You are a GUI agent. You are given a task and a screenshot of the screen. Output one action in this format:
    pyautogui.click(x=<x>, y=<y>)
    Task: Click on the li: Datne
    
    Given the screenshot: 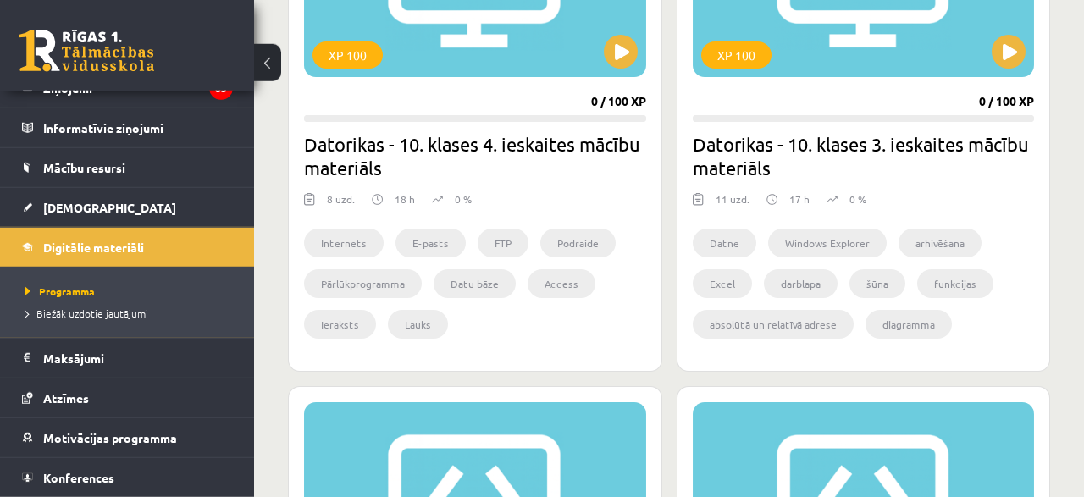 What is the action you would take?
    pyautogui.click(x=724, y=243)
    